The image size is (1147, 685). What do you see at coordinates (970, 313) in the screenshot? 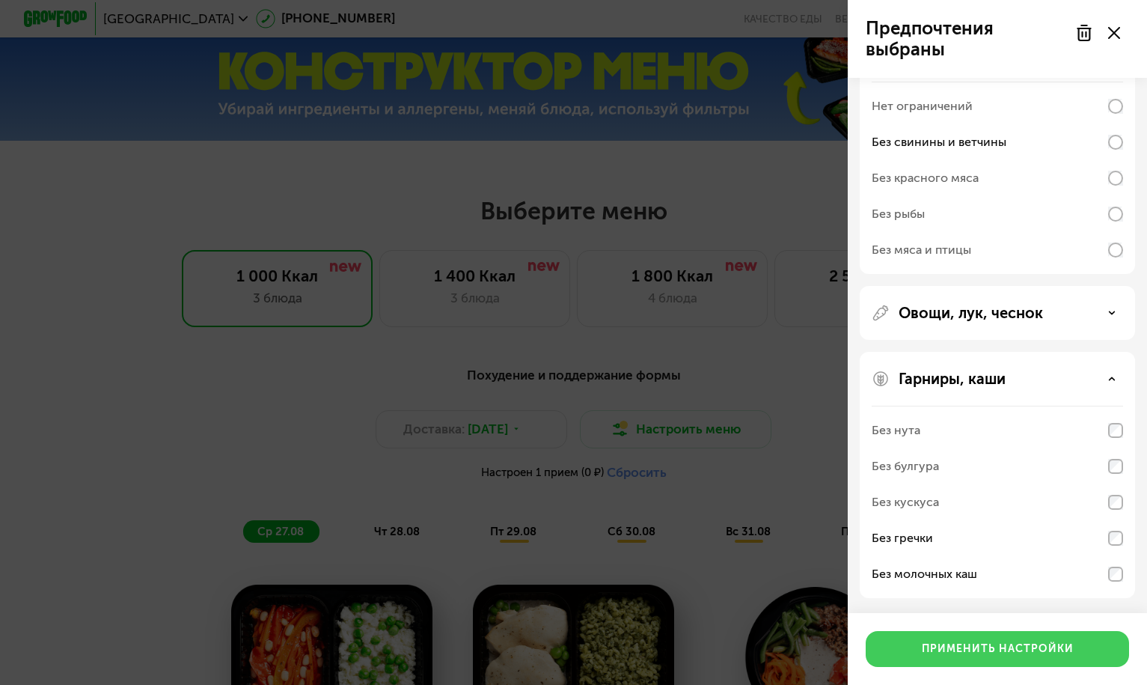
I see `p: Овощи, лук, чеснок` at bounding box center [970, 313].